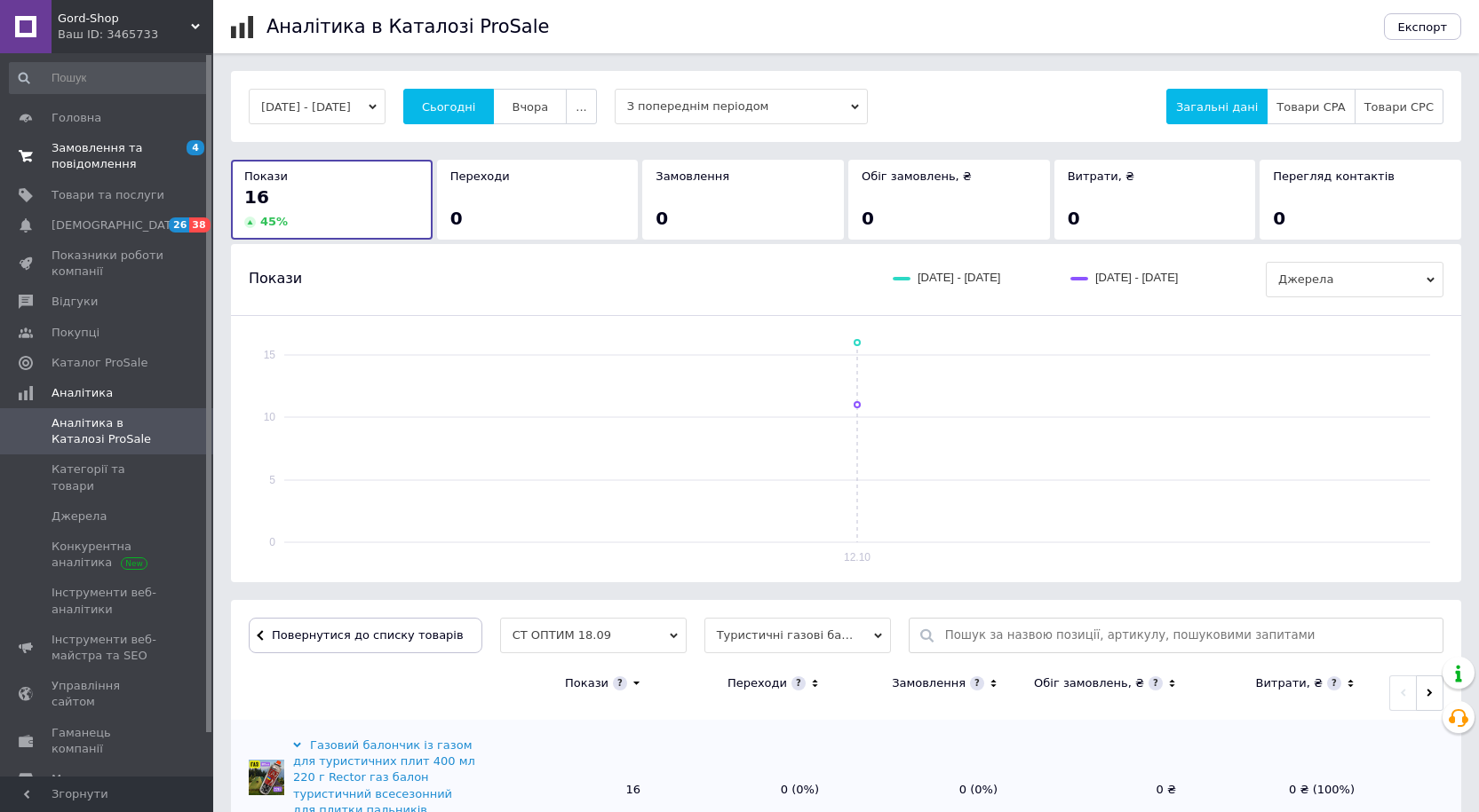 This screenshot has height=812, width=1479. I want to click on img: Газовий балончик із газом для туристичних плит 400 мл 220 г Rector газ балон туристичний всесезон..., so click(266, 778).